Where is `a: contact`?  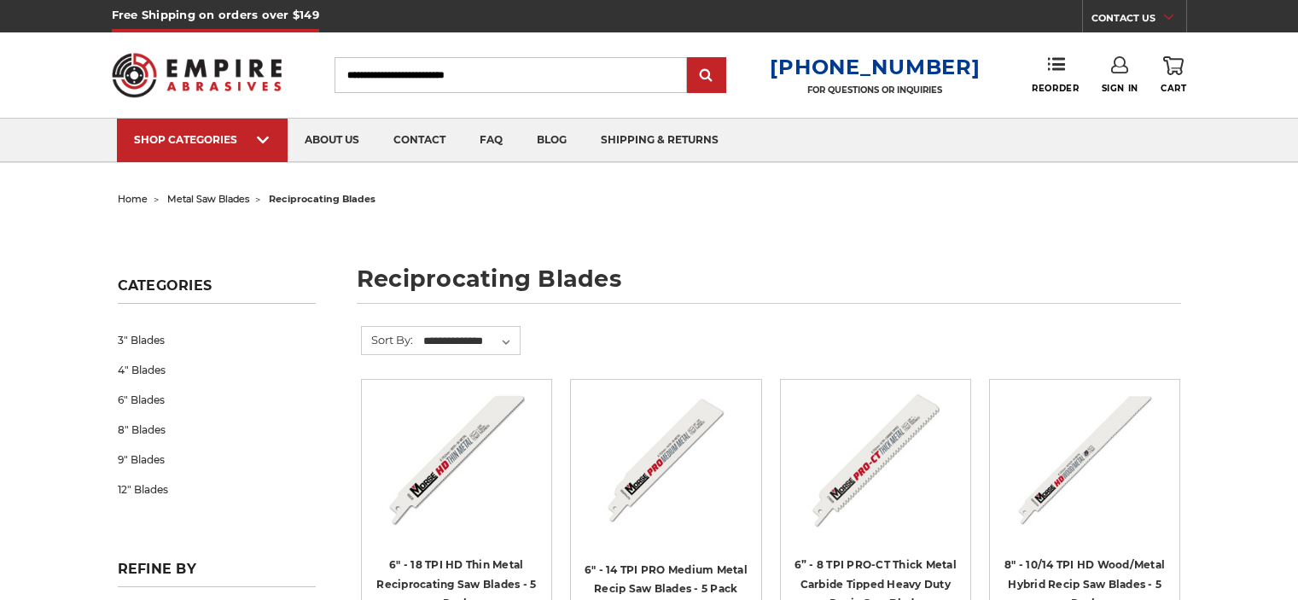
a: contact is located at coordinates (419, 140).